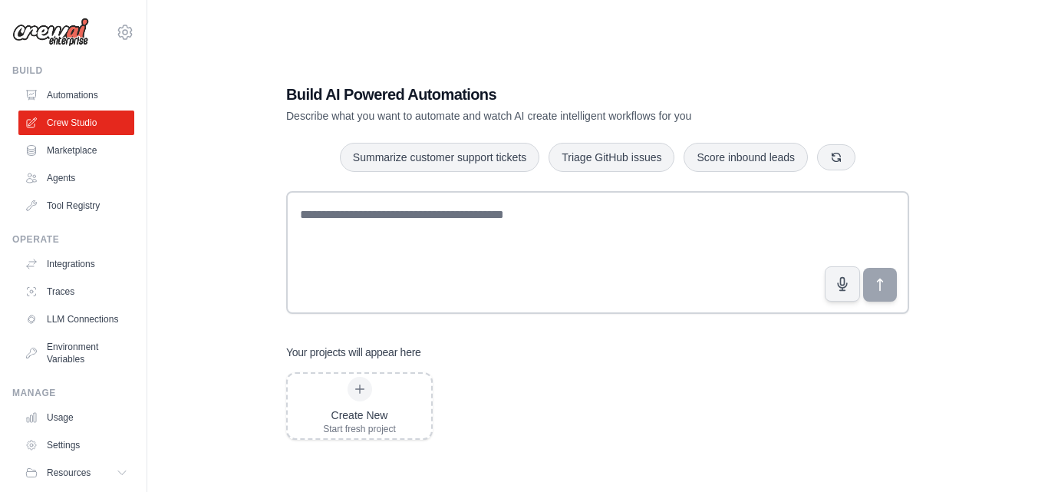  Describe the element at coordinates (68, 473) in the screenshot. I see `span: Resources` at that location.